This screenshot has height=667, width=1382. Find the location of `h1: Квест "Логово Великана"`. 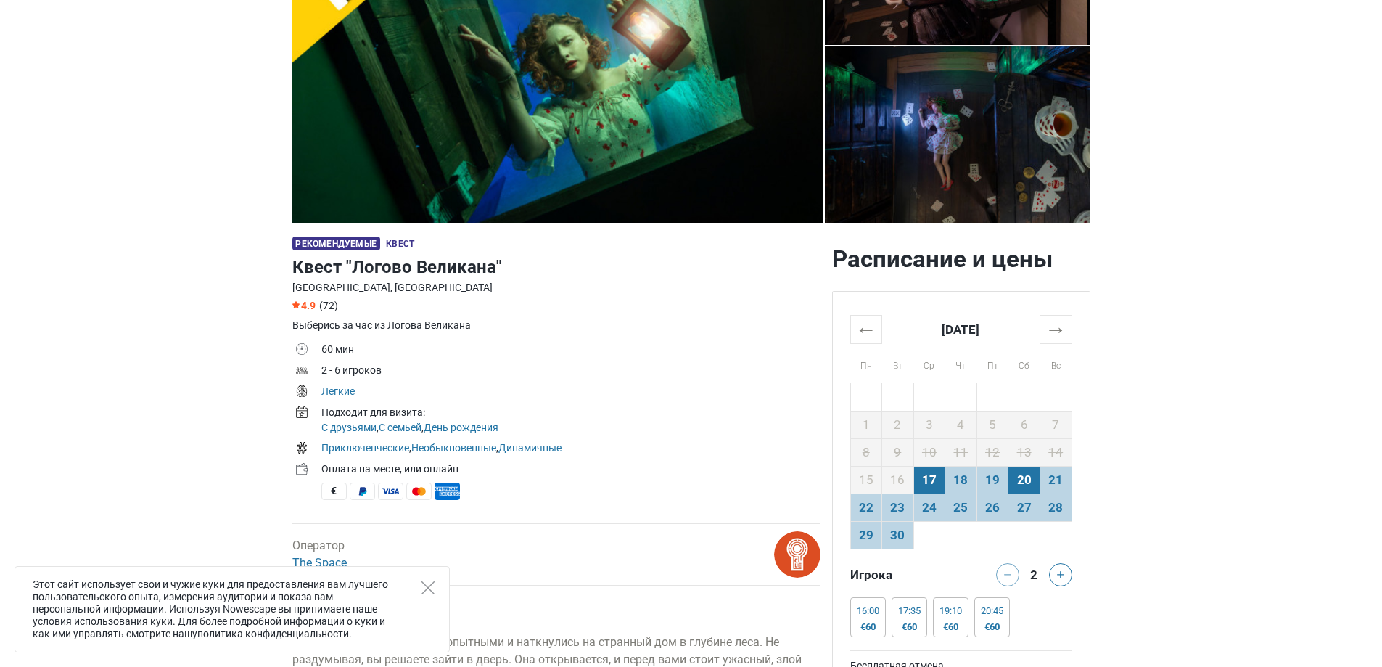

h1: Квест "Логово Великана" is located at coordinates (556, 267).